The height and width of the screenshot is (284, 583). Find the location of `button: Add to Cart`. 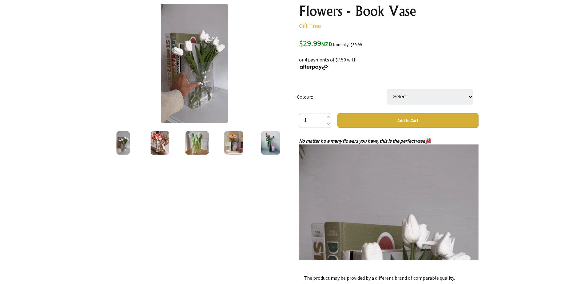

button: Add to Cart is located at coordinates (408, 121).